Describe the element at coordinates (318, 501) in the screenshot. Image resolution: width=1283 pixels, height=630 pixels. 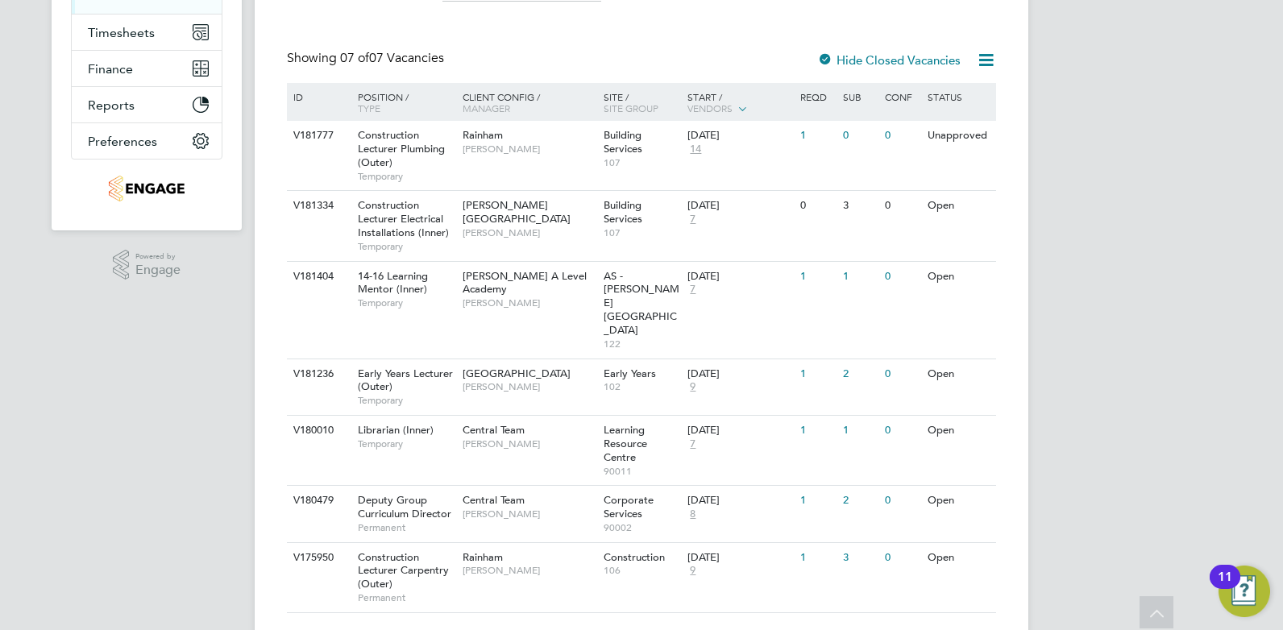
I see `div: V180479` at that location.